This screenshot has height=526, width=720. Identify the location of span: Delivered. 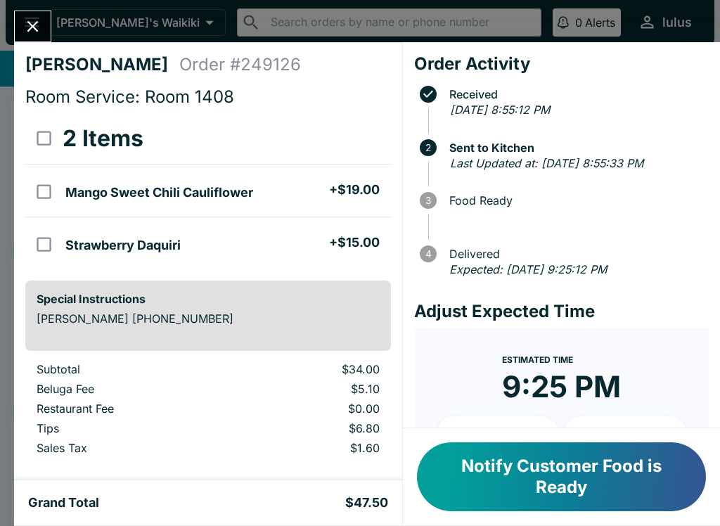
(575, 254).